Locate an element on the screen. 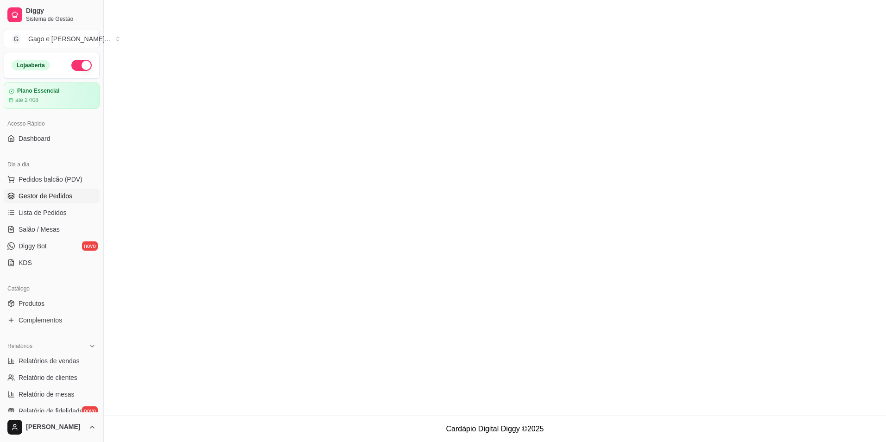 The width and height of the screenshot is (886, 442). a: Complementos is located at coordinates (51, 320).